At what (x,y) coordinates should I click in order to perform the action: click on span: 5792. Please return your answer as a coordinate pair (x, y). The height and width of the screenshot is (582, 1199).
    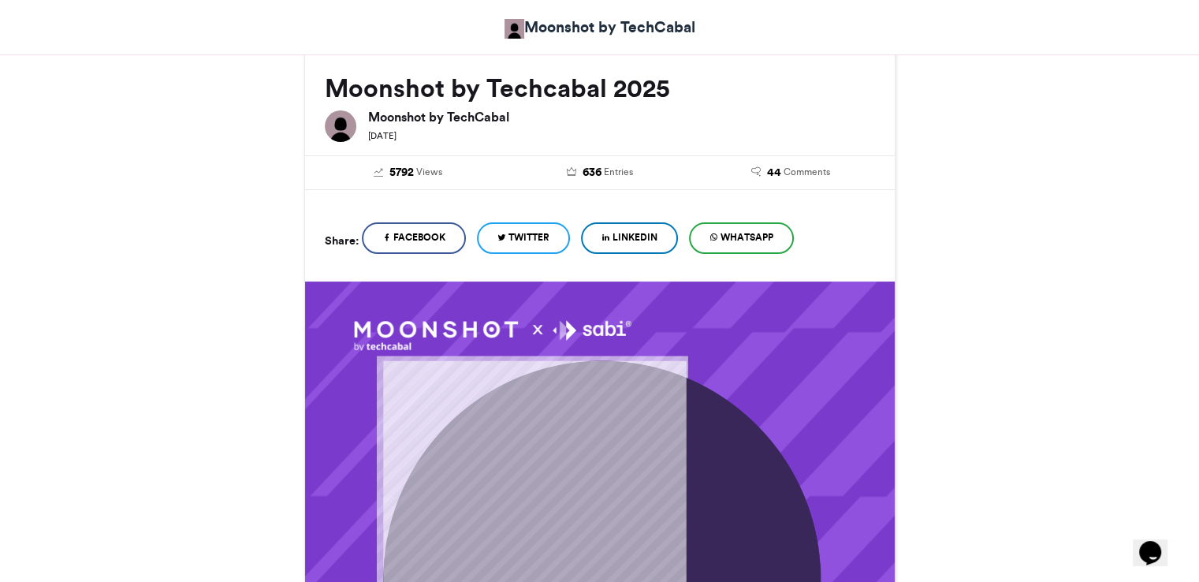
    Looking at the image, I should click on (401, 173).